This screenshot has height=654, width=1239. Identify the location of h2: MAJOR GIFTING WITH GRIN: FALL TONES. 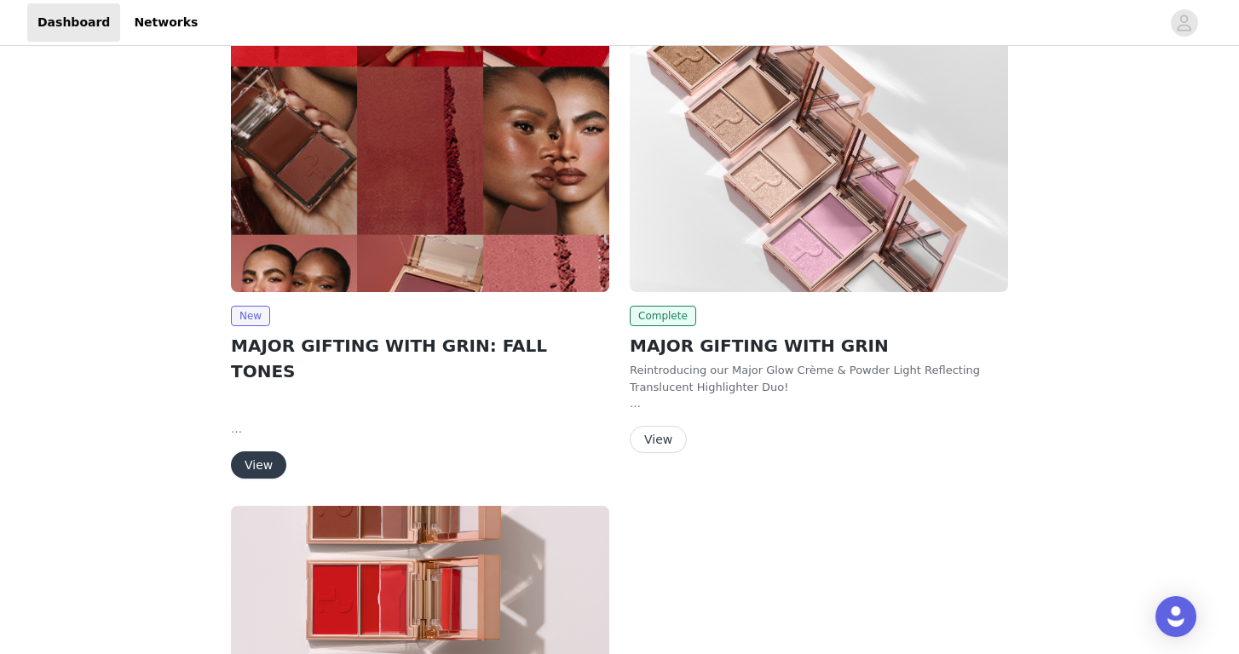
(420, 359).